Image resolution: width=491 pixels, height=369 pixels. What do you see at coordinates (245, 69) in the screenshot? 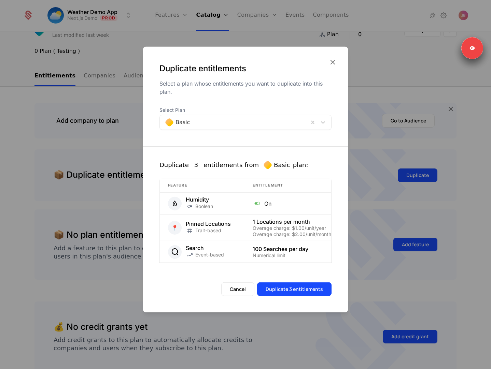
I see `div: Duplicate entitlements` at bounding box center [245, 69].